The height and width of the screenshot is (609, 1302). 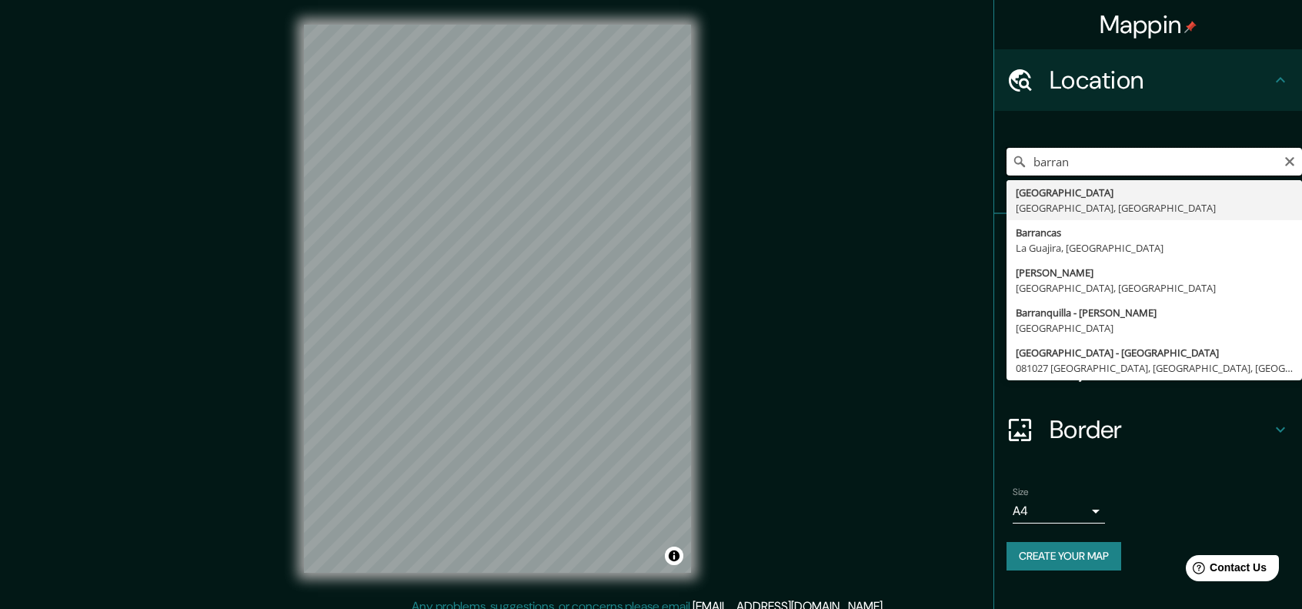 I want to click on div: Location, so click(x=1148, y=80).